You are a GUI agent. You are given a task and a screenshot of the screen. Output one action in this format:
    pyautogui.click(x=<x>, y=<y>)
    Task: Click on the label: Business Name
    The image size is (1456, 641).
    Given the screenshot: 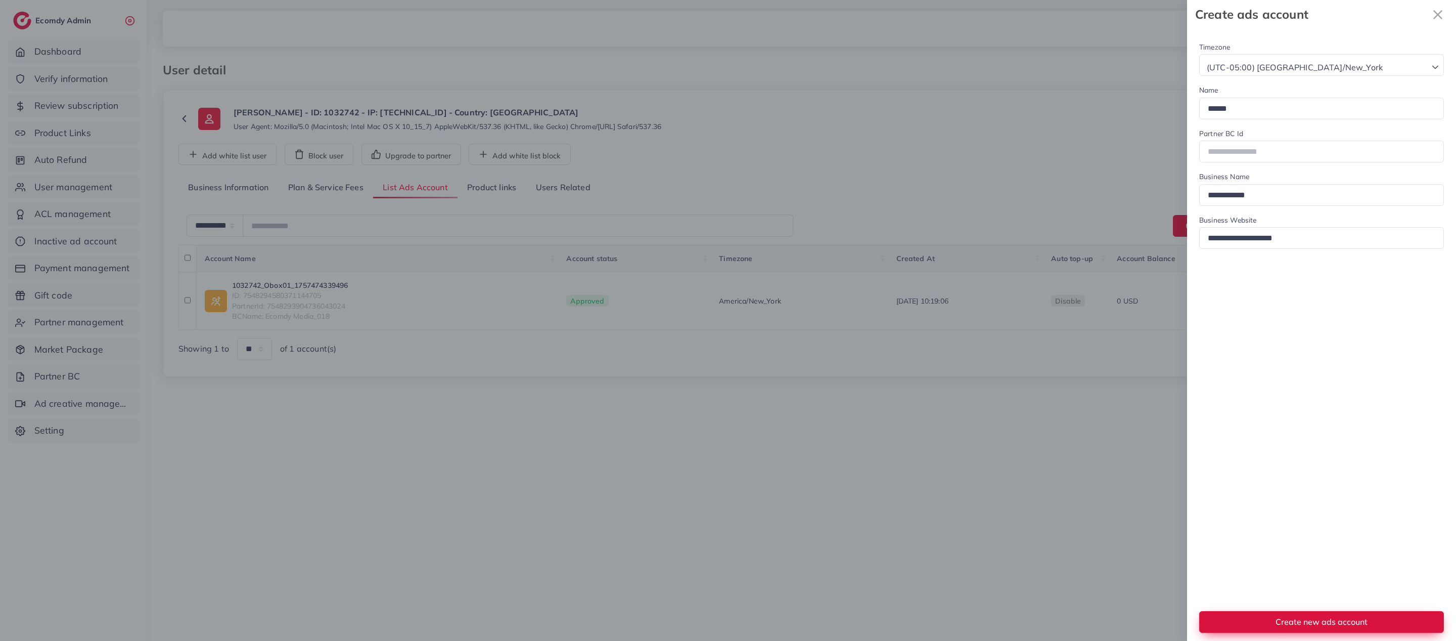 What is the action you would take?
    pyautogui.click(x=1224, y=176)
    